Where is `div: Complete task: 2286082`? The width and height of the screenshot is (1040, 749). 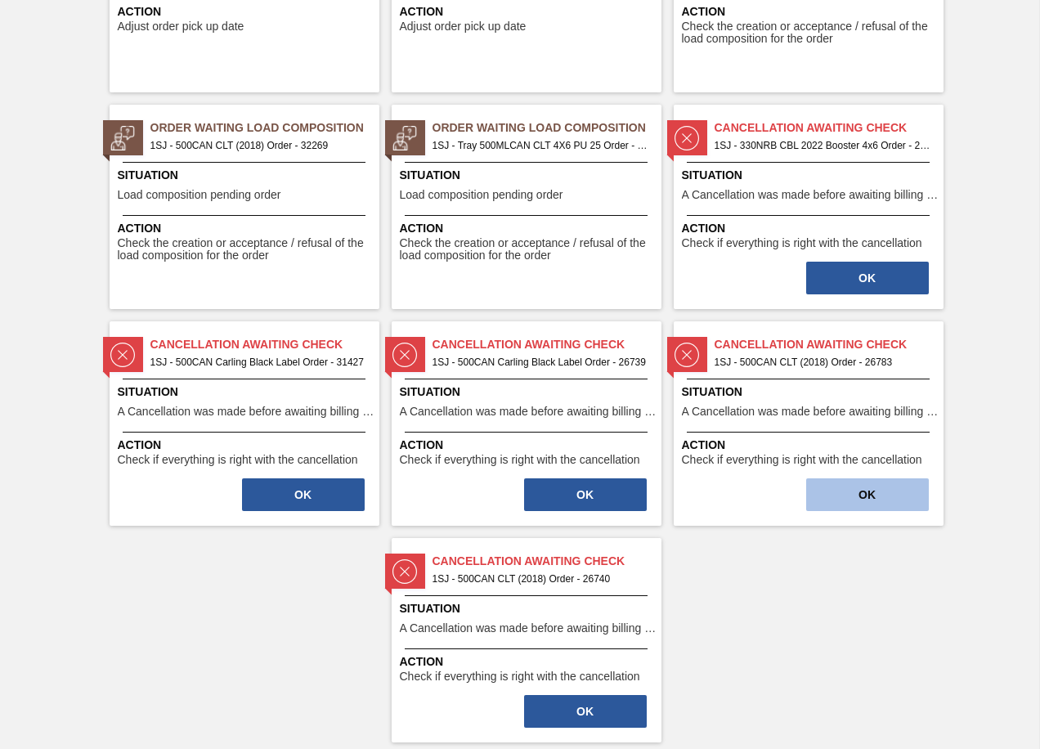
div: Complete task: 2286082 is located at coordinates (867, 495).